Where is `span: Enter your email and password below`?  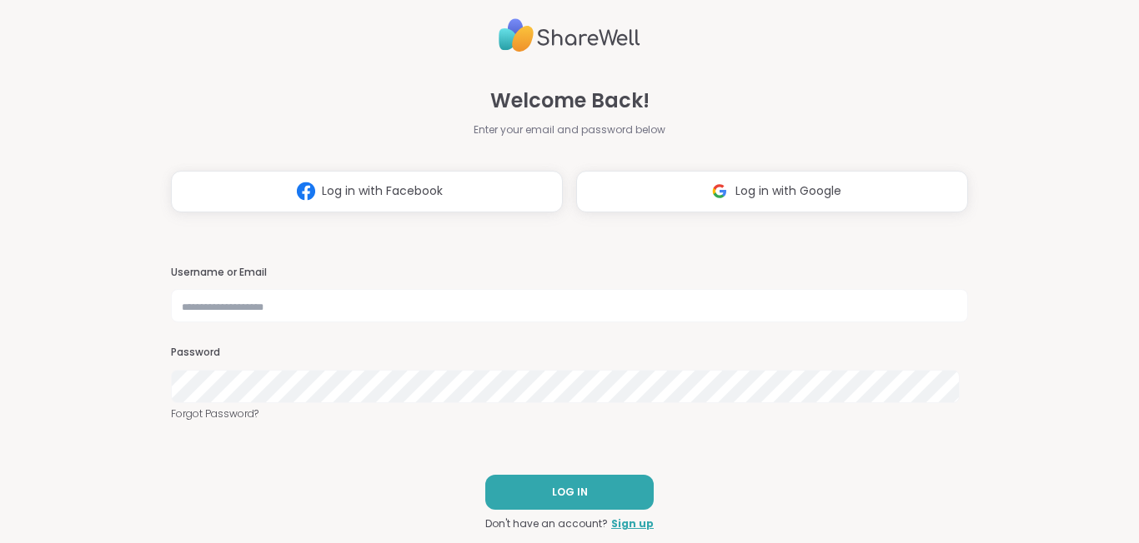 span: Enter your email and password below is located at coordinates (569, 130).